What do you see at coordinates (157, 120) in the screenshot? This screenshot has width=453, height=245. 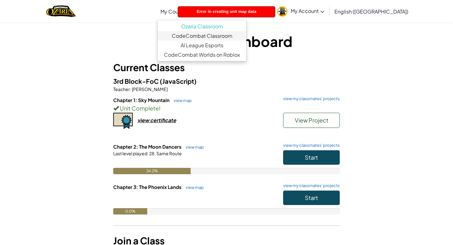 I see `div: view certificate` at bounding box center [157, 120].